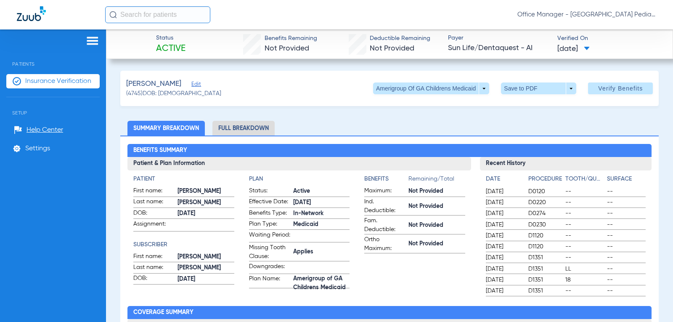 The image size is (673, 322). I want to click on span: Settings, so click(37, 149).